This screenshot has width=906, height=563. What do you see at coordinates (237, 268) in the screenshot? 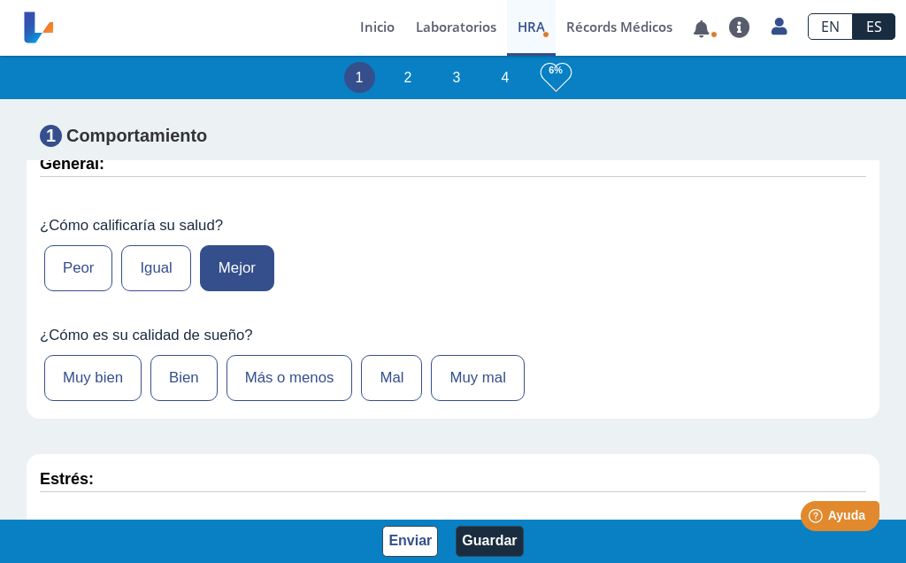
I see `label: Mejor` at bounding box center [237, 268].